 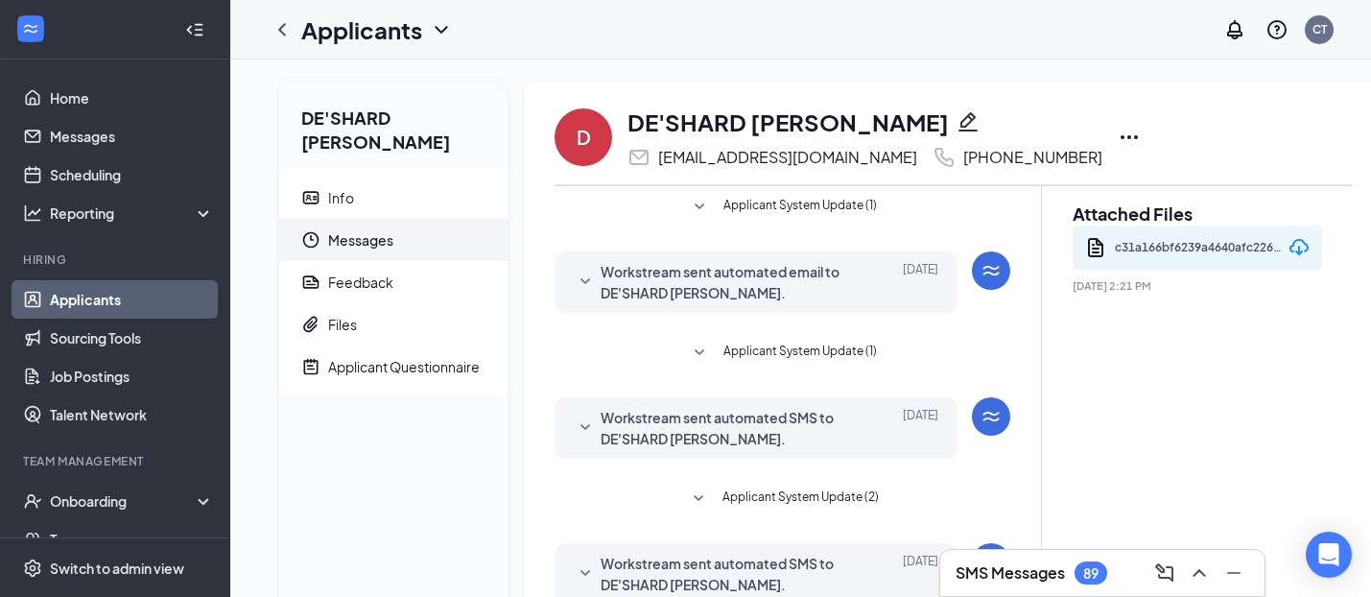 I want to click on svg: Download, so click(x=1299, y=248).